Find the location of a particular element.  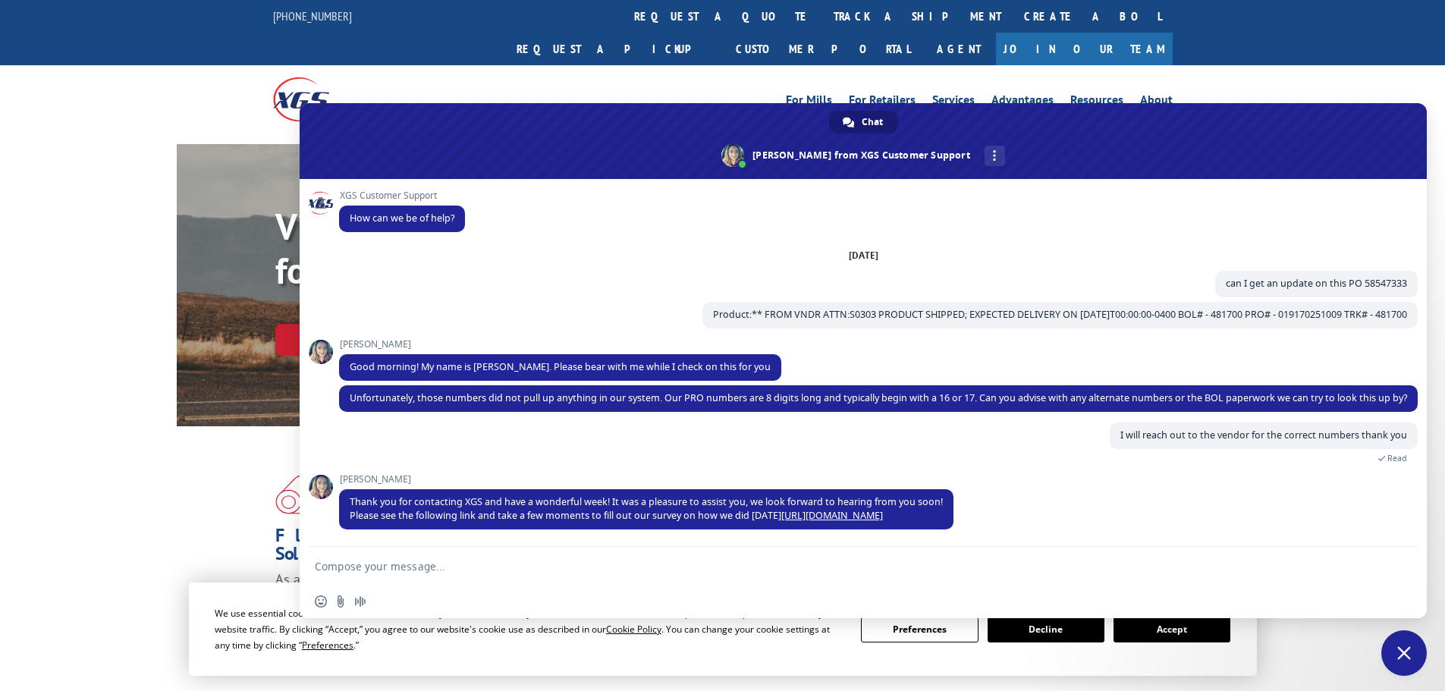

a: Track shipment is located at coordinates (347, 340).